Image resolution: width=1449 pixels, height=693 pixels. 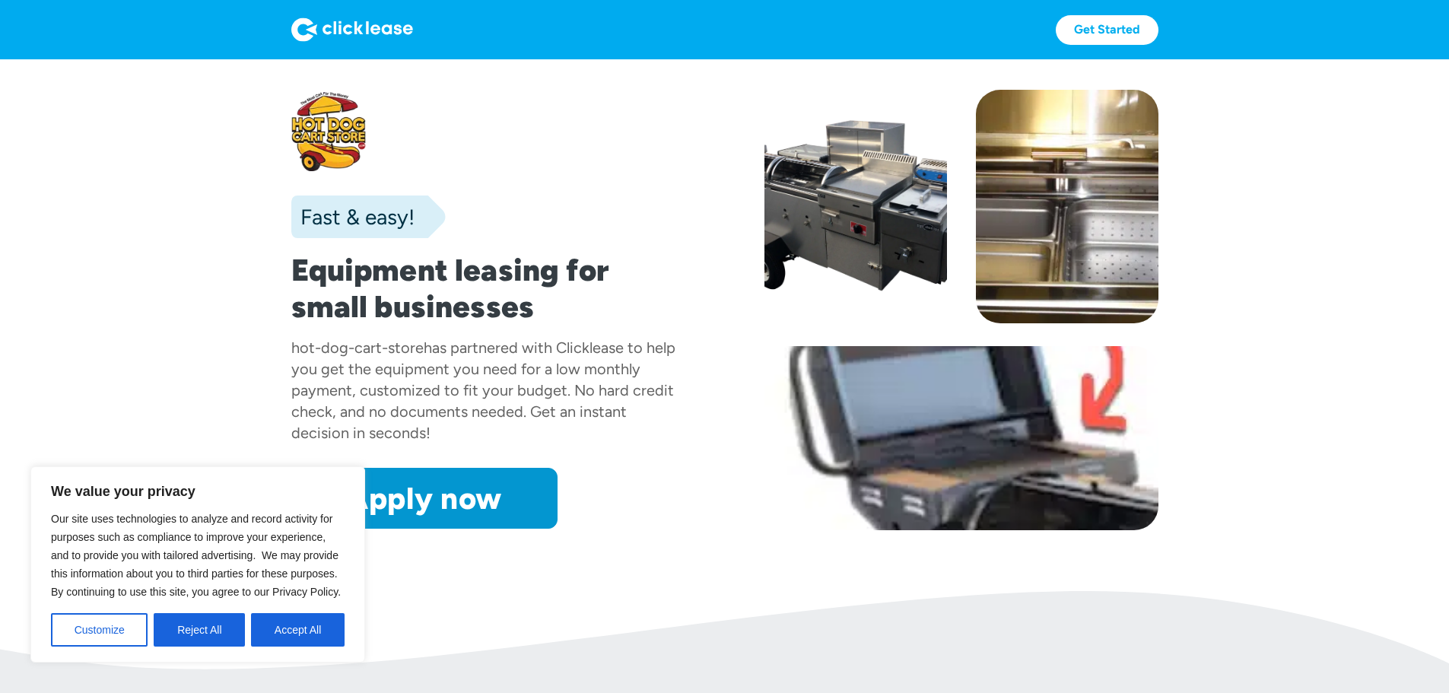 I want to click on div: We value your privacy, so click(x=198, y=564).